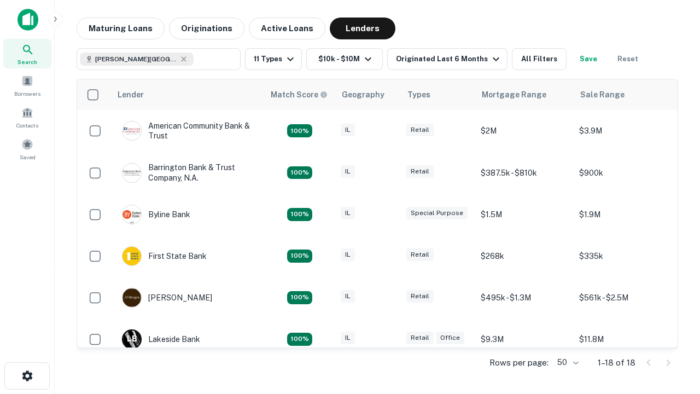 Image resolution: width=700 pixels, height=394 pixels. What do you see at coordinates (161, 339) in the screenshot?
I see `div: Lakeside Bank` at bounding box center [161, 339].